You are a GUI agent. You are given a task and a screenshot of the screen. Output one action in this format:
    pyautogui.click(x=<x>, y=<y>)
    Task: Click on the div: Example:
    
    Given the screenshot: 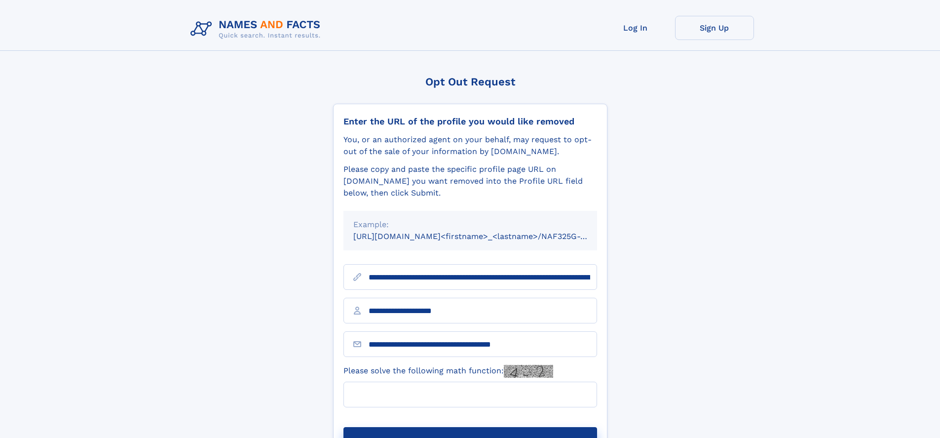 What is the action you would take?
    pyautogui.click(x=470, y=225)
    